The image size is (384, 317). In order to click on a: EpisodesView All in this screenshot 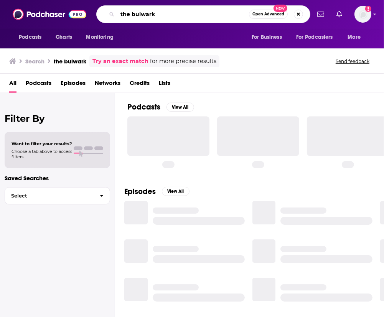, I will do `click(157, 191)`.